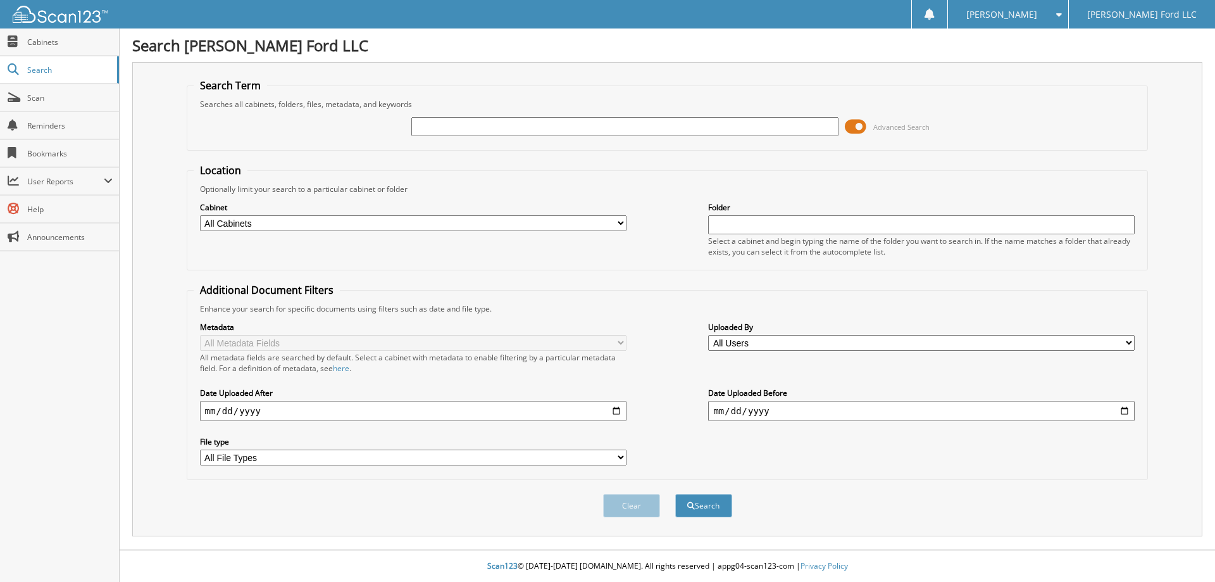 The image size is (1215, 582). Describe the element at coordinates (413, 363) in the screenshot. I see `div: All metadata fields are searched by default. Select a cabinet with metadata to enable filtering b...` at that location.